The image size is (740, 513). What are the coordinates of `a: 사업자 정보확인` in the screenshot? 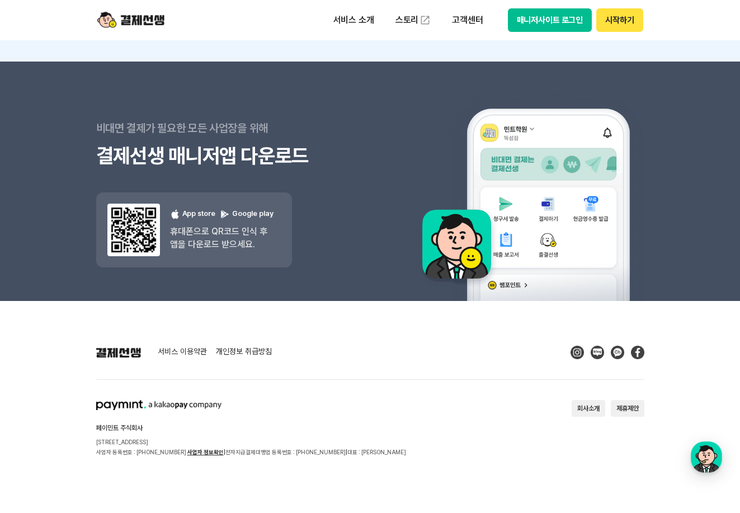 It's located at (205, 452).